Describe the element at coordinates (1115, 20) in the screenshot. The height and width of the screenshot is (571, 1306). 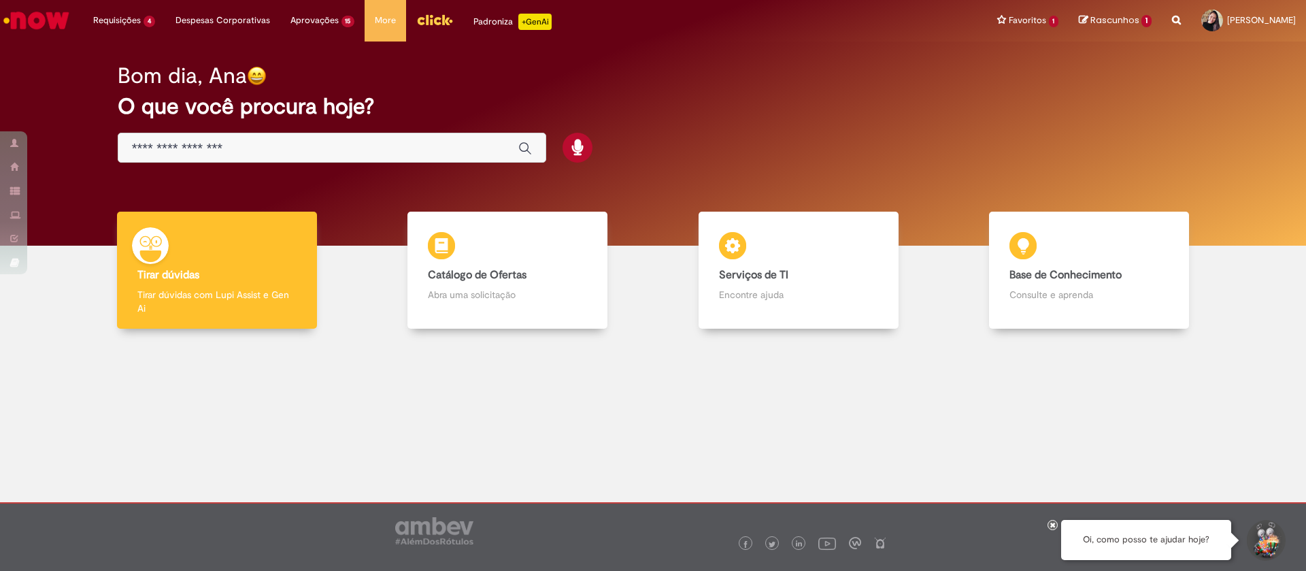
I see `a: Rascunhos` at that location.